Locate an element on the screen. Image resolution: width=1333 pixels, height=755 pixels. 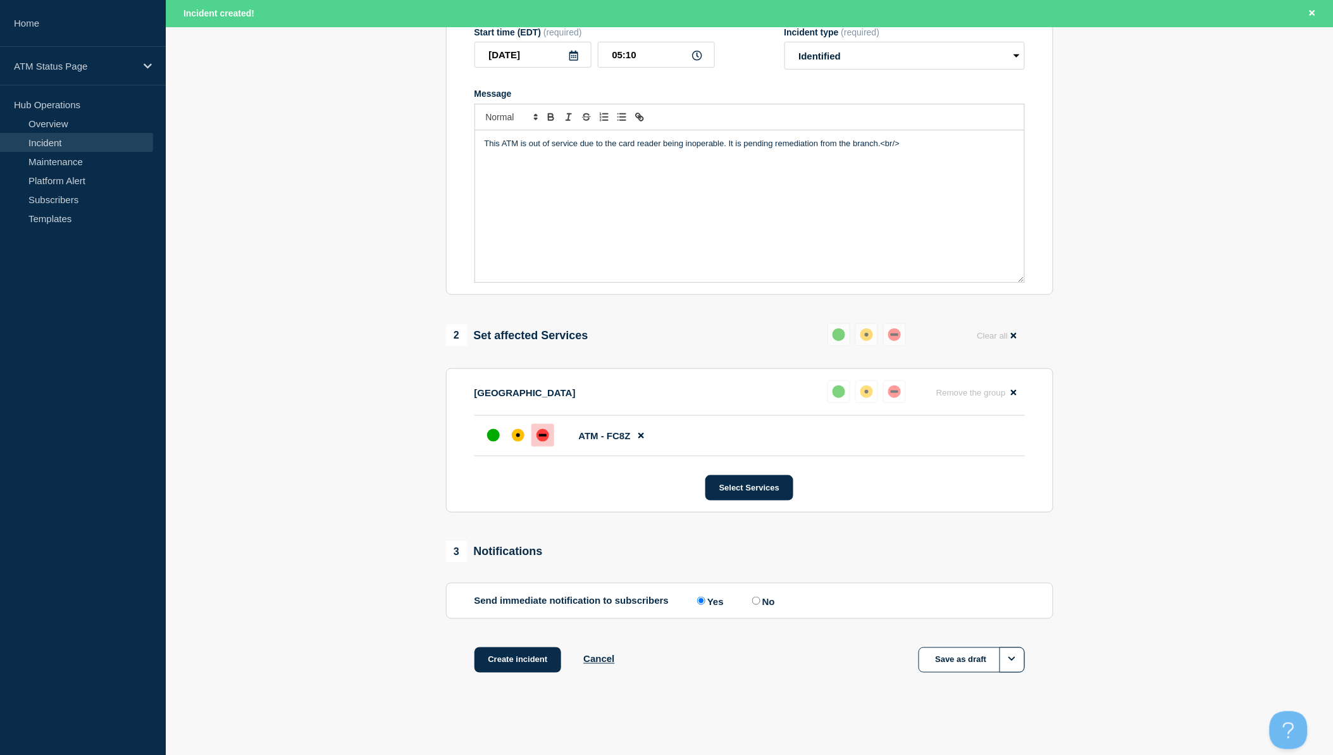
input: YYYY-MM-DD is located at coordinates (533, 54).